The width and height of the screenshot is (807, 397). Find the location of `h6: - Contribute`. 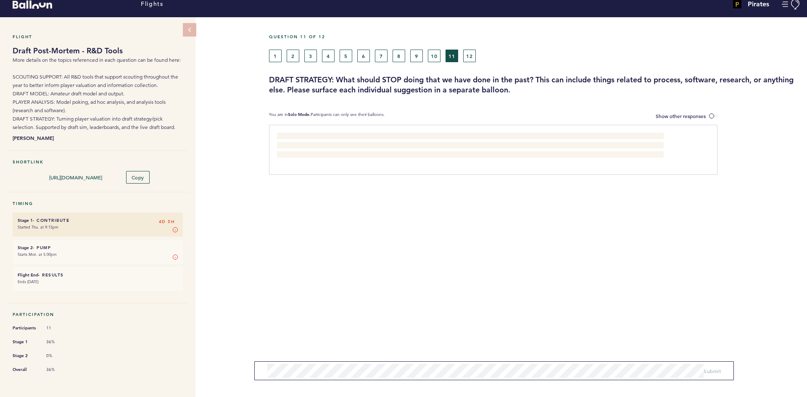

h6: - Contribute is located at coordinates (98, 220).